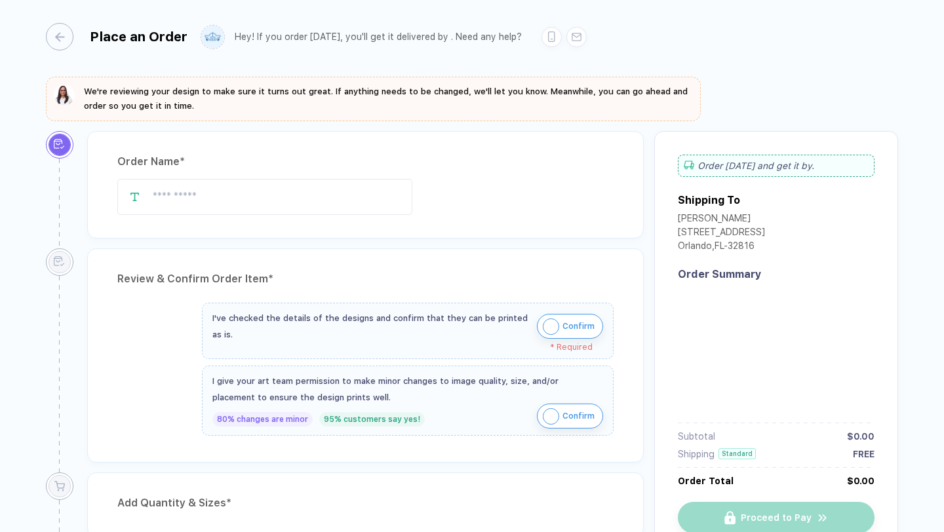 The image size is (944, 532). Describe the element at coordinates (64, 95) in the screenshot. I see `img: sophie` at that location.